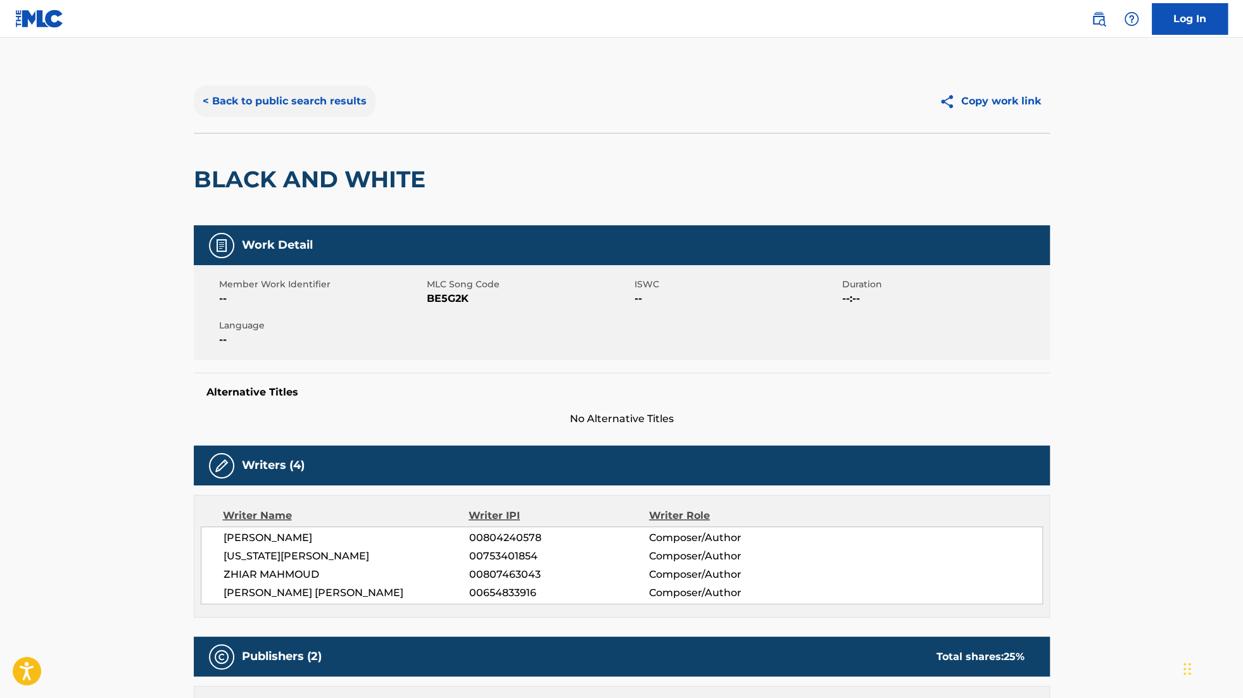 The width and height of the screenshot is (1243, 698). I want to click on img: Writers, so click(222, 466).